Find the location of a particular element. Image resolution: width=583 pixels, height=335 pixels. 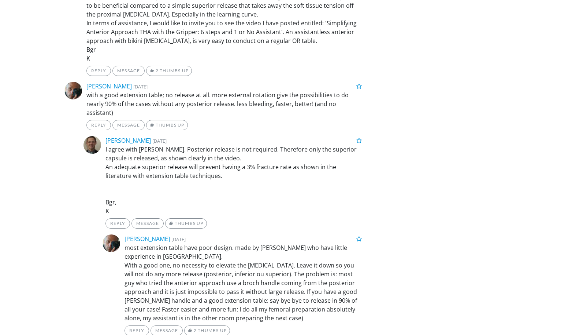

a: 2 Thumbs Up is located at coordinates (169, 71).